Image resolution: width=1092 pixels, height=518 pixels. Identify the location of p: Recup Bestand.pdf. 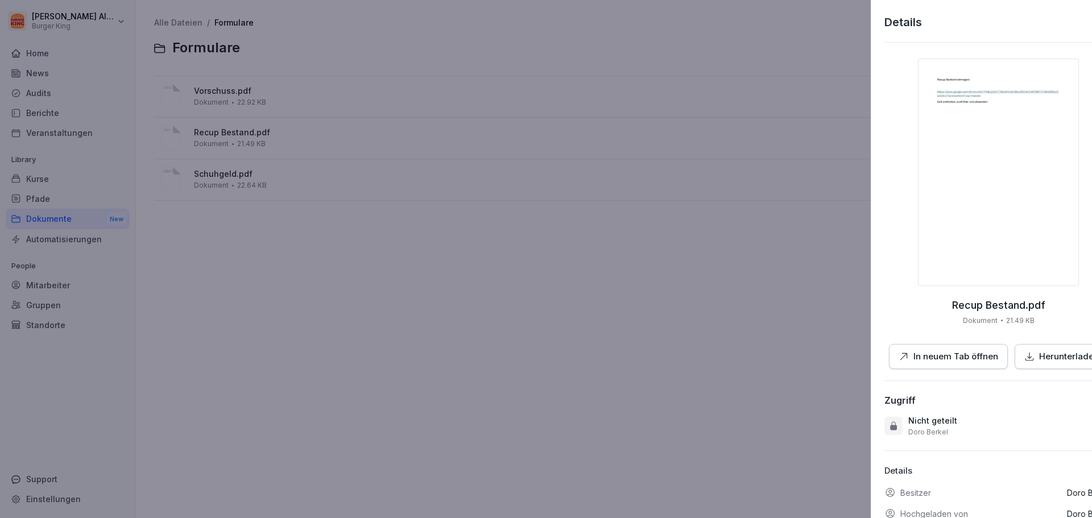
(998, 305).